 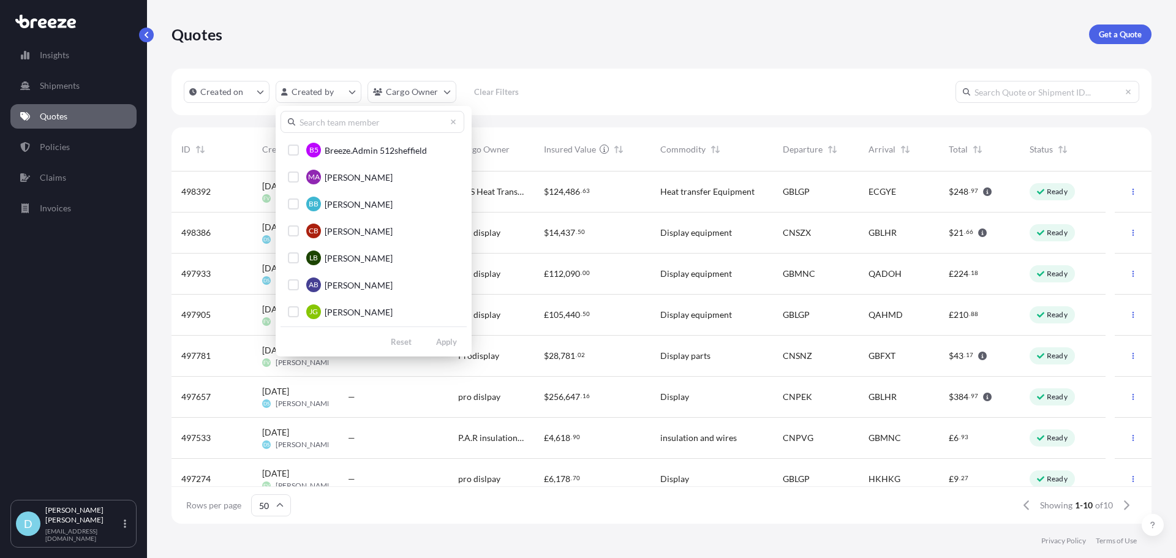 I want to click on span: LB, so click(x=314, y=258).